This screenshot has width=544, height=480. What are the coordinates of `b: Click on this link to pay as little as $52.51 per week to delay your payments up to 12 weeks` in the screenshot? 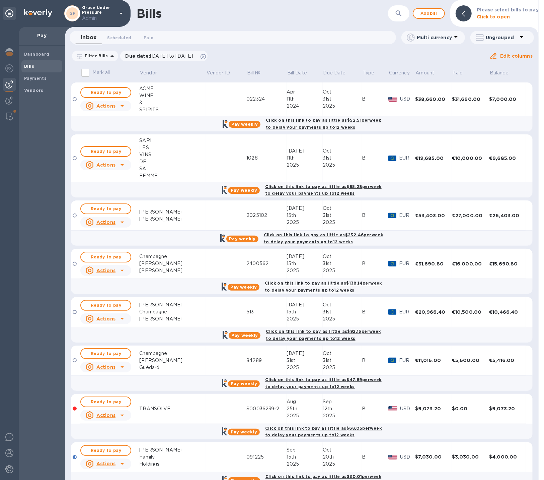 It's located at (324, 124).